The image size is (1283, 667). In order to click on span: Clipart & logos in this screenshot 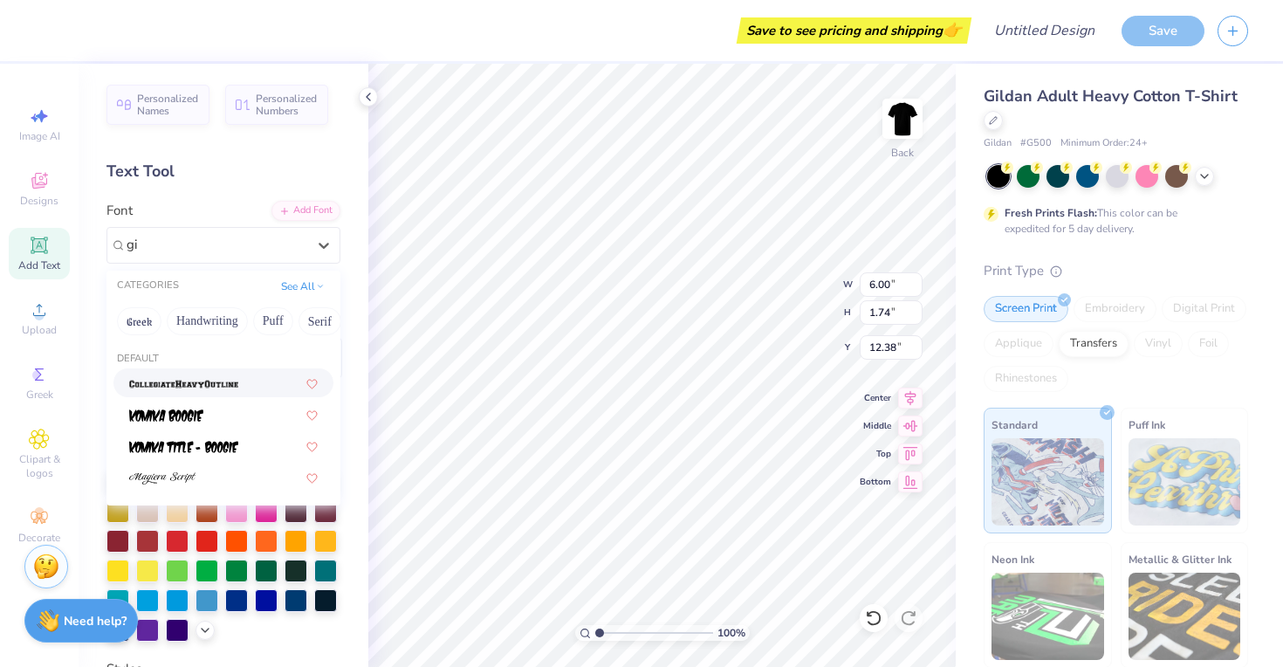, I will do `click(39, 466)`.